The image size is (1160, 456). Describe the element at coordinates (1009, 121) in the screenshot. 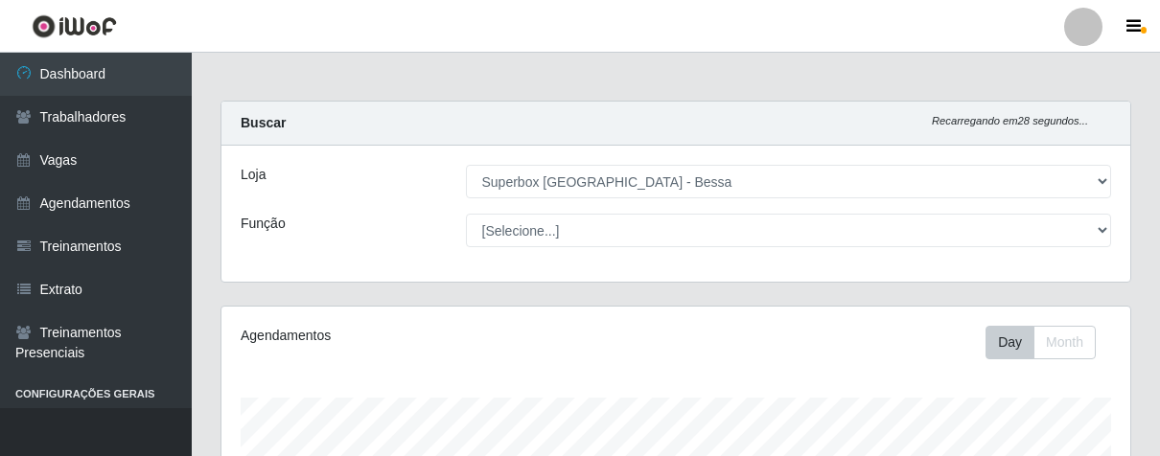

I see `i: Recarregando em 28 segundos...` at that location.